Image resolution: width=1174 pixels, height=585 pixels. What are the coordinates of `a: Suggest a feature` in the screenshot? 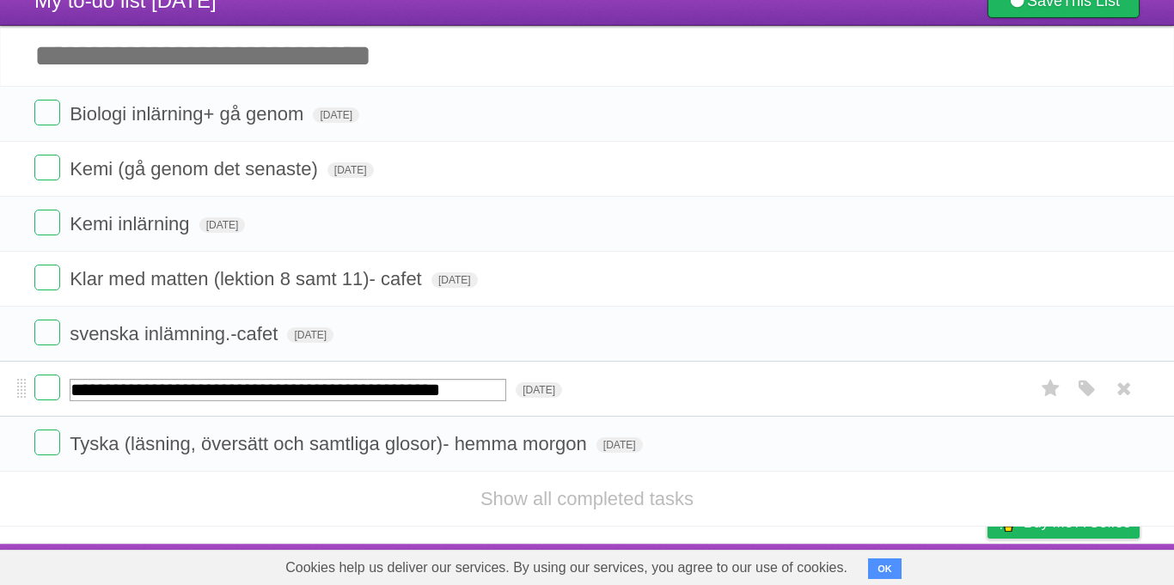 It's located at (1085, 565).